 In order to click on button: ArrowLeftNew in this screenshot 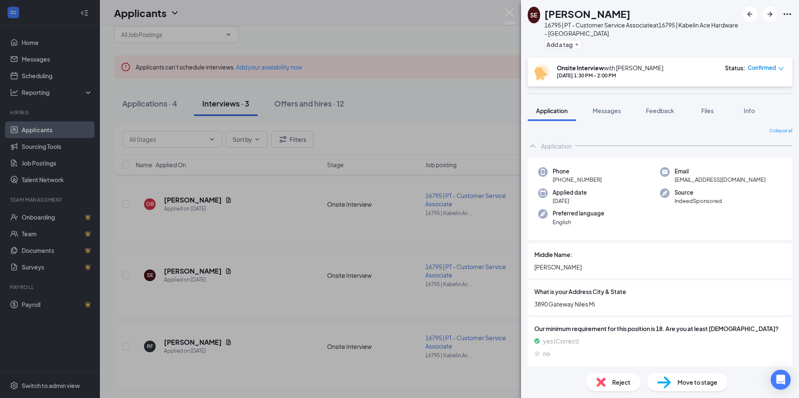, I will do `click(750, 14)`.